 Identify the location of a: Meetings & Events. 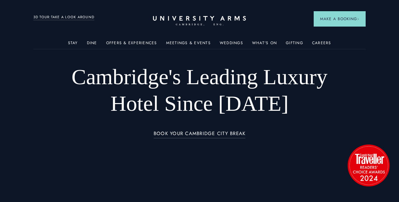
(188, 45).